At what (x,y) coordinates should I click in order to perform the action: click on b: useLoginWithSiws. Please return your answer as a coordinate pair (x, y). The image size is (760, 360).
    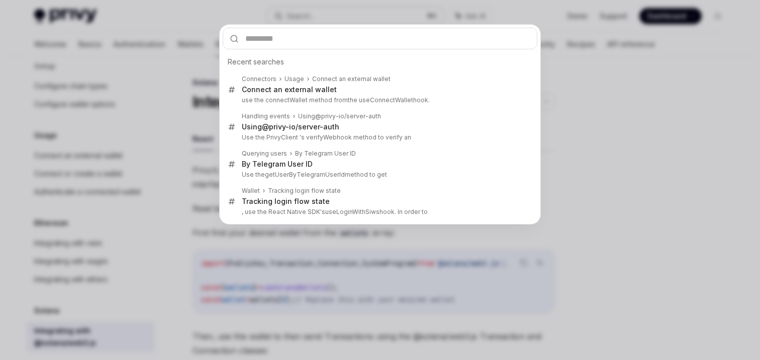
    Looking at the image, I should click on (353, 211).